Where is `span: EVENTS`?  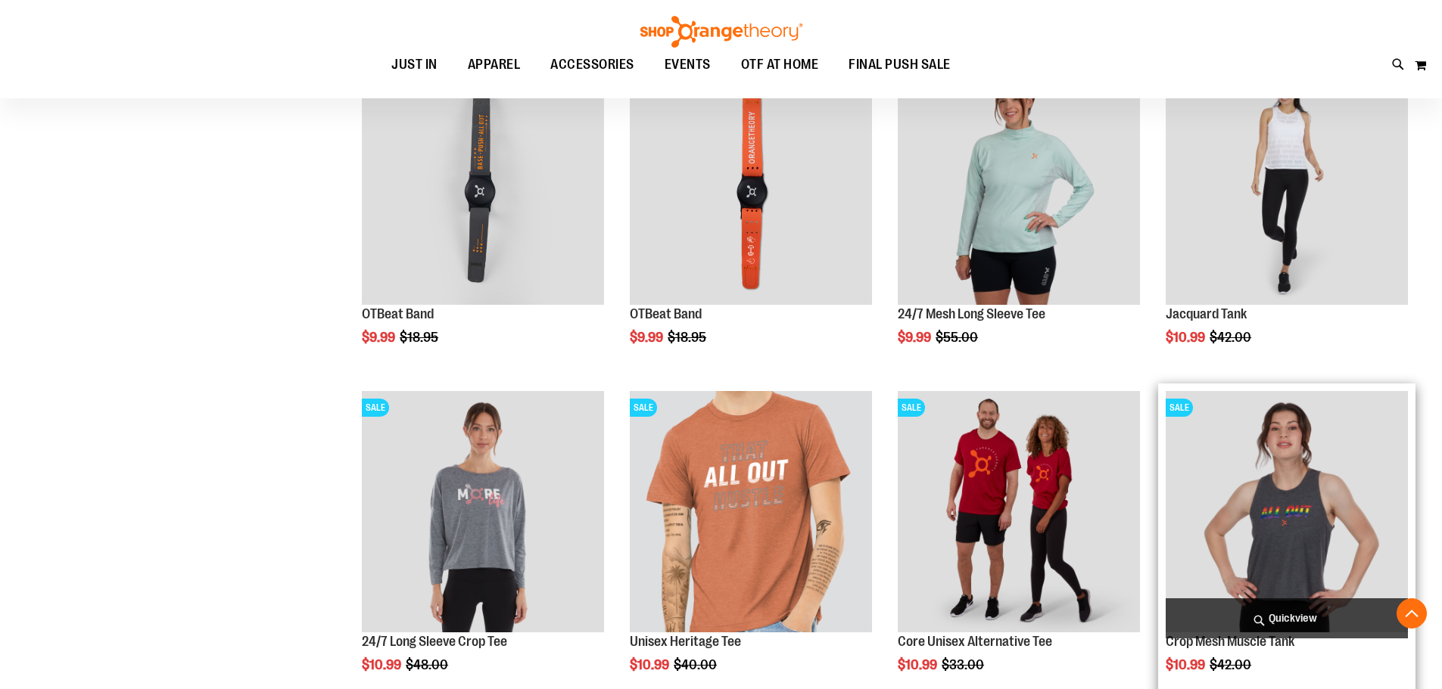
span: EVENTS is located at coordinates (687, 64).